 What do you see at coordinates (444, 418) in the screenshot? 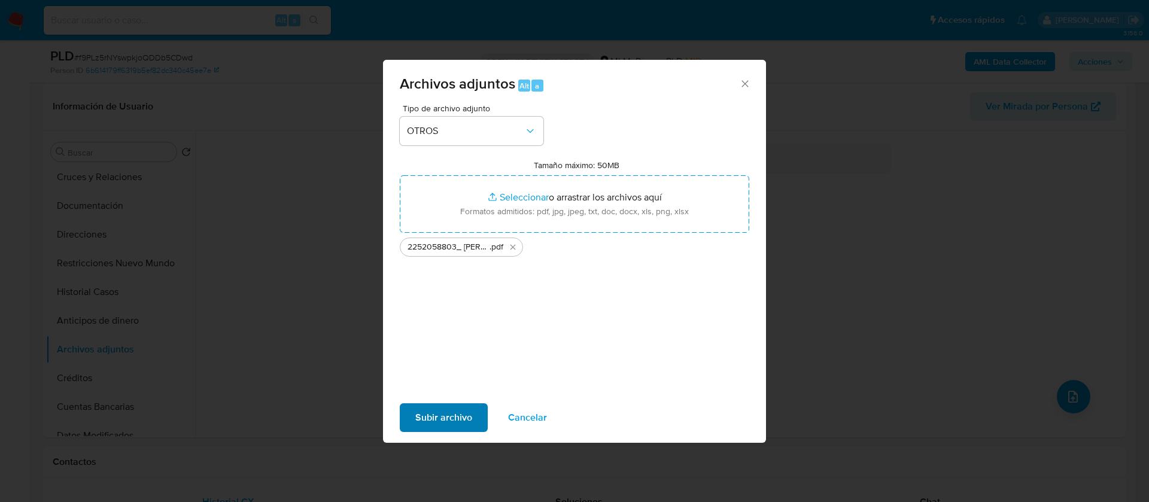
I see `span: Subir archivo` at bounding box center [444, 418].